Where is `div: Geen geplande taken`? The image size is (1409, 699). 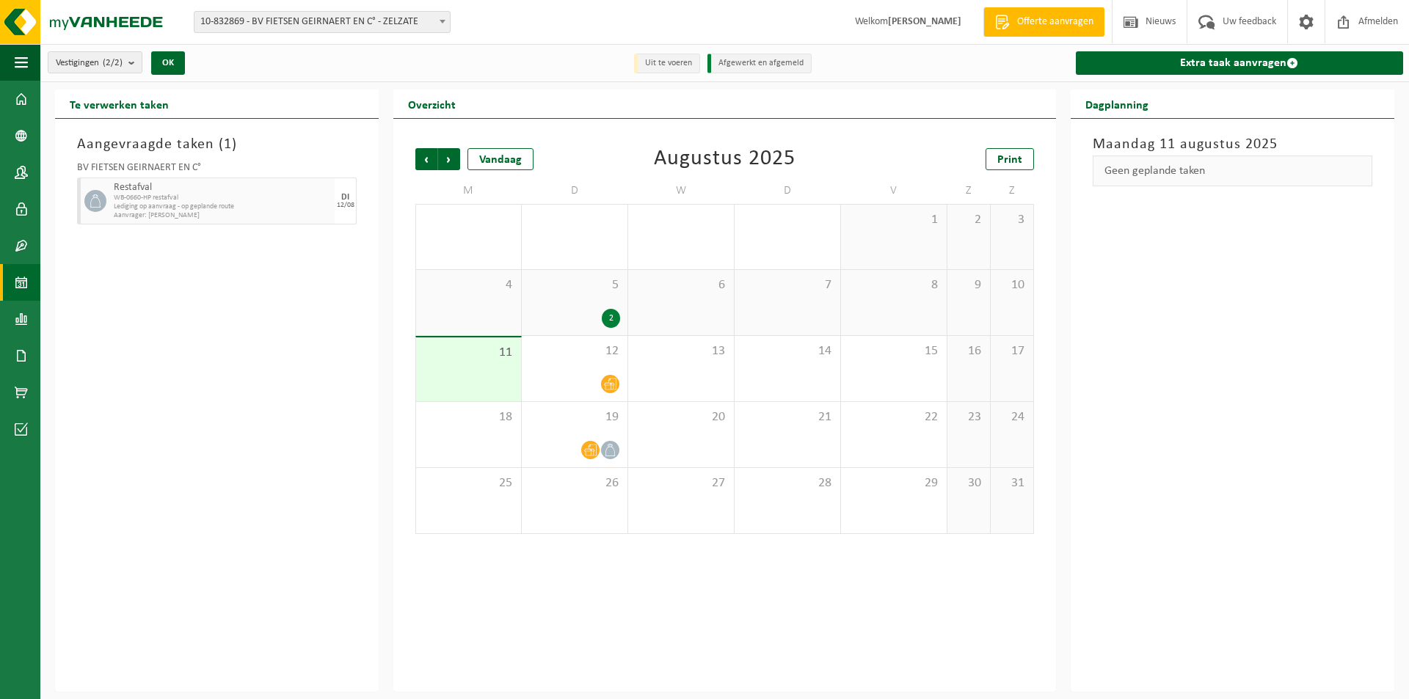 div: Geen geplande taken is located at coordinates (1232, 171).